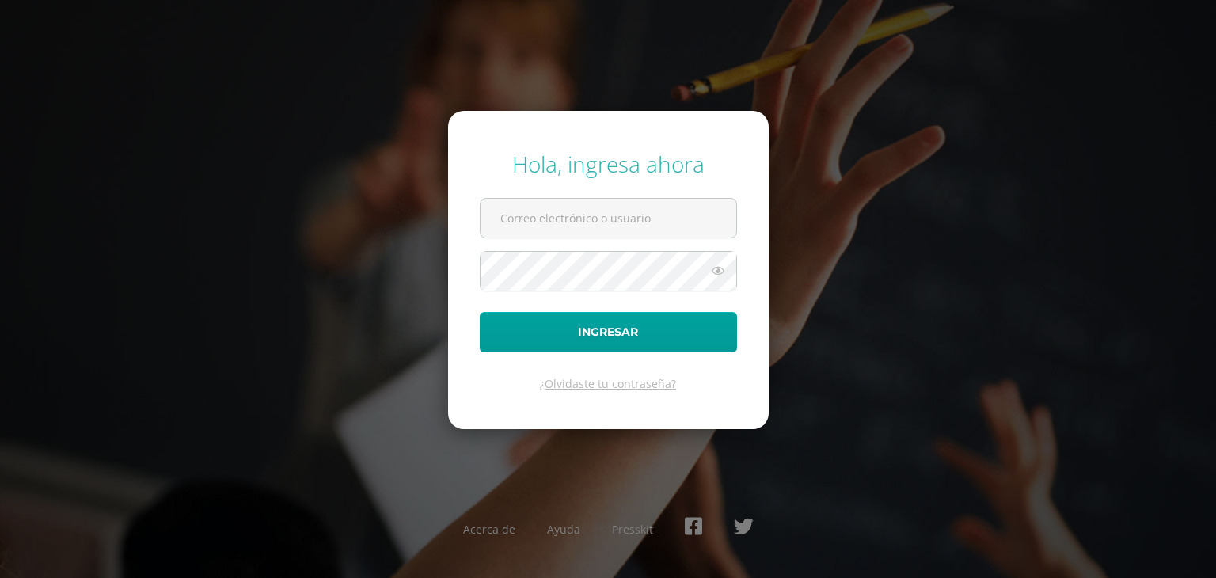  What do you see at coordinates (608, 383) in the screenshot?
I see `a: ¿Olvidaste tu contraseña?` at bounding box center [608, 383].